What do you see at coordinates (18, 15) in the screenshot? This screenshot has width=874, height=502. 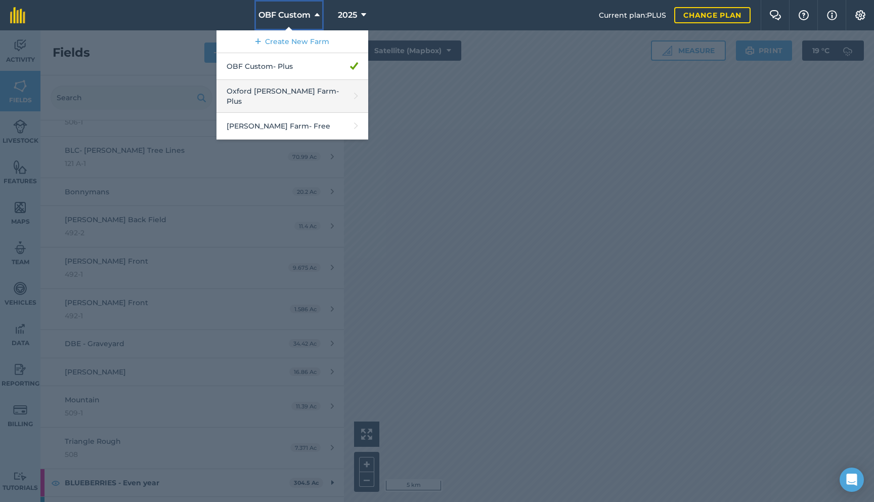 I see `img: fieldmargin Logo` at bounding box center [18, 15].